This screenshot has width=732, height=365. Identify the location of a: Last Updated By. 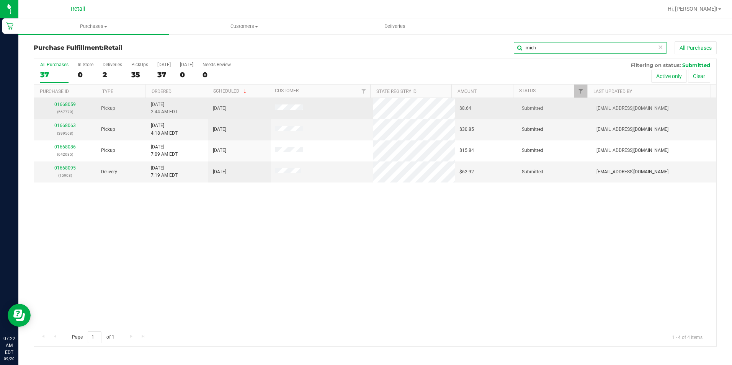
(613, 92).